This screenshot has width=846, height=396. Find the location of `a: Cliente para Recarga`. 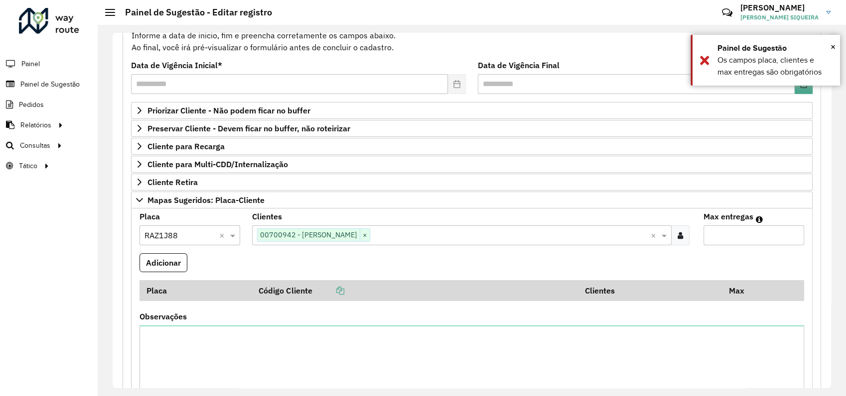

a: Cliente para Recarga is located at coordinates (472, 146).